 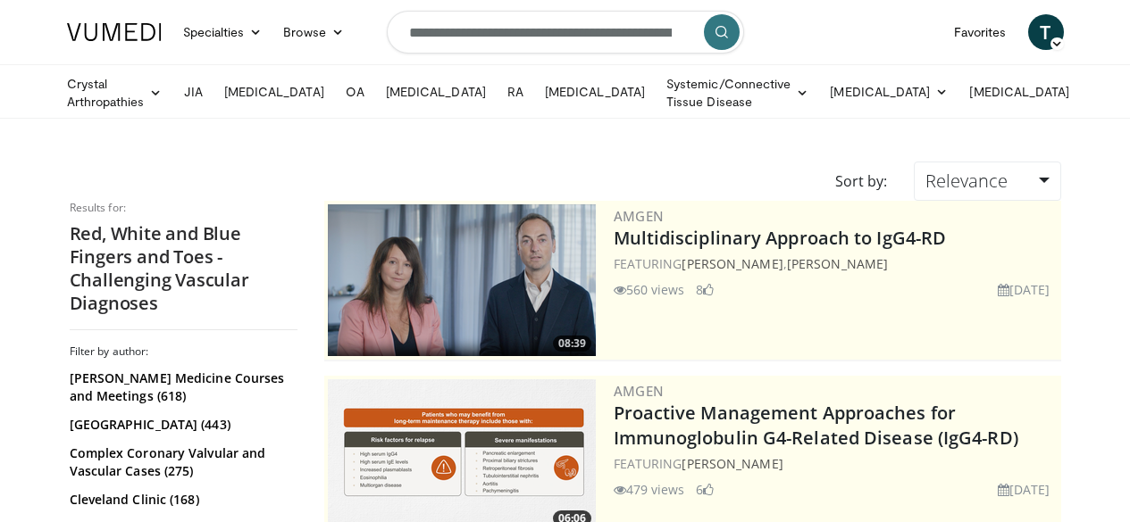 What do you see at coordinates (1046, 32) in the screenshot?
I see `span: T` at bounding box center [1046, 32].